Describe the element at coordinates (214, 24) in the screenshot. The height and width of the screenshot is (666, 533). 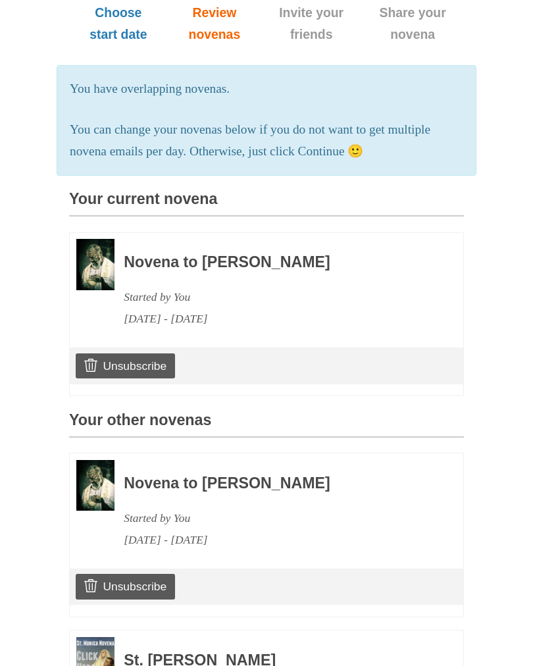
I see `span: Review novenas` at that location.